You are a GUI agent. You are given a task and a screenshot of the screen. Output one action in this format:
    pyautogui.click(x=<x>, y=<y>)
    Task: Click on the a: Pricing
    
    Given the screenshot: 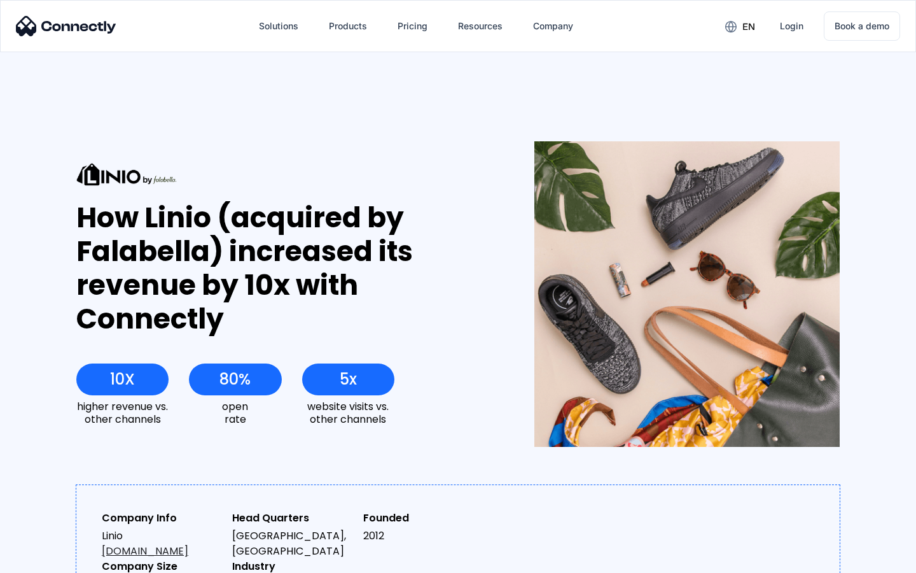 What is the action you would take?
    pyautogui.click(x=412, y=26)
    